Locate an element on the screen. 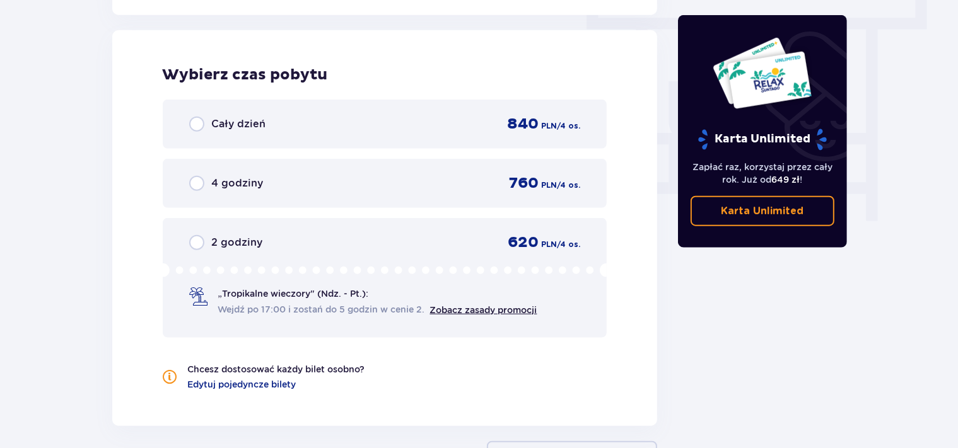 Image resolution: width=958 pixels, height=448 pixels. p: „Tropikalne wieczory" (Ndz. - Pt.): is located at coordinates (293, 294).